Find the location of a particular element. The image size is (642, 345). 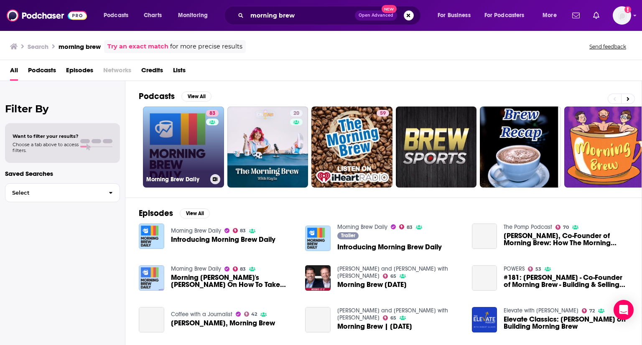

a: PodcastsView All is located at coordinates (175, 96).